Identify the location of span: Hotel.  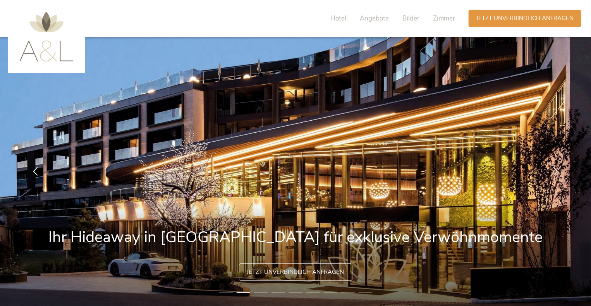
(338, 18).